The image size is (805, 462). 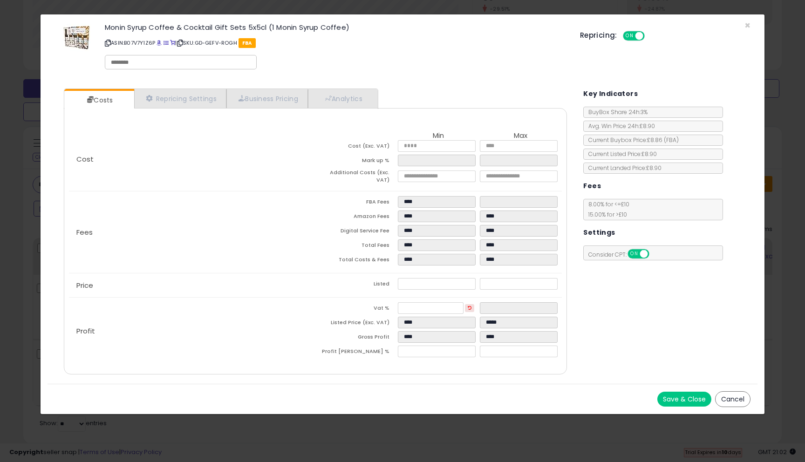 I want to click on p: Profit, so click(x=192, y=331).